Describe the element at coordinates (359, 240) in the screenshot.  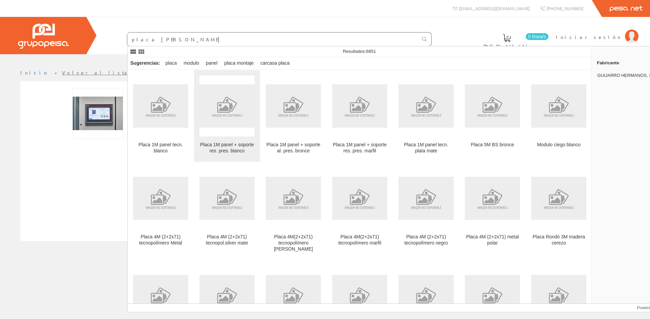
I see `div: Placa 4M(2+2x71) tecnopolímero marfil` at that location.